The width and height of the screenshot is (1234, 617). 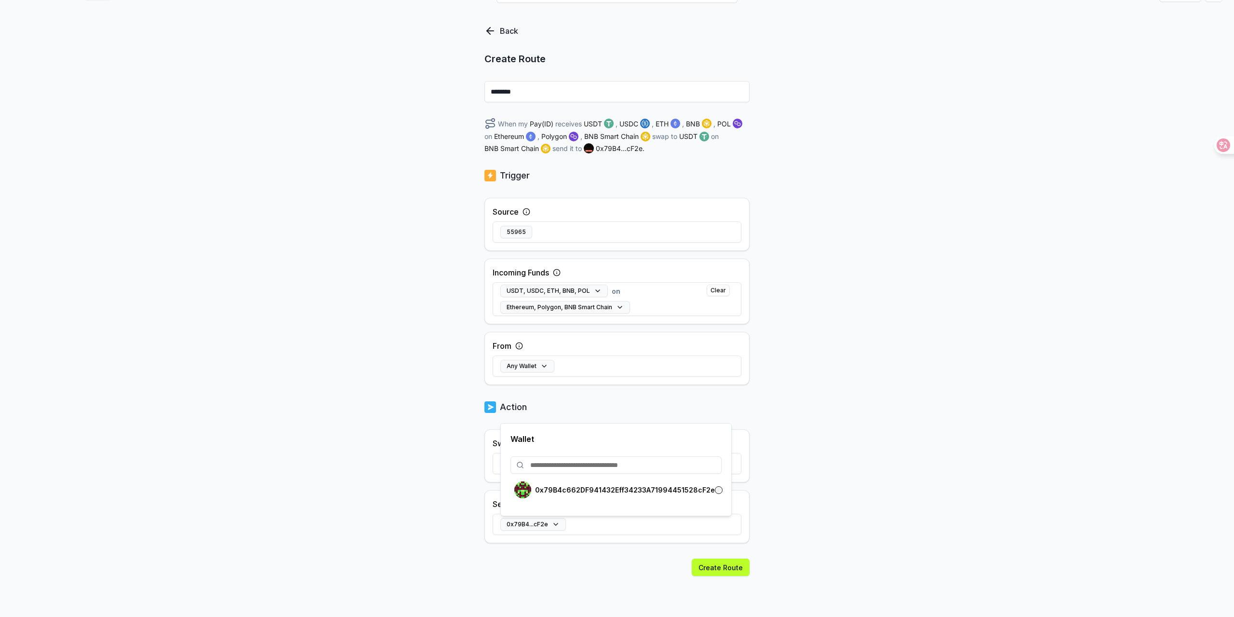 What do you see at coordinates (502, 346) in the screenshot?
I see `label: From` at bounding box center [502, 346].